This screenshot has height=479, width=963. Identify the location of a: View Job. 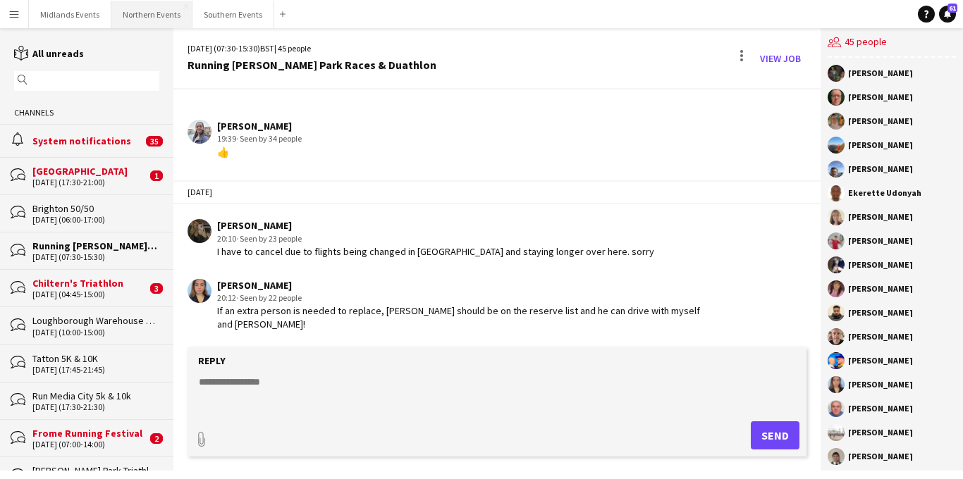
(780, 58).